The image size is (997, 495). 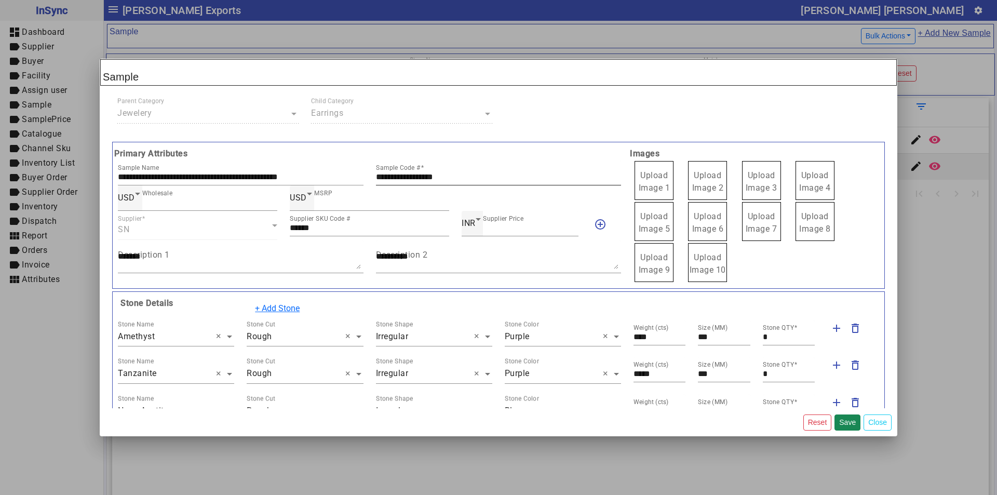 I want to click on span: Upload Image 5, so click(x=654, y=222).